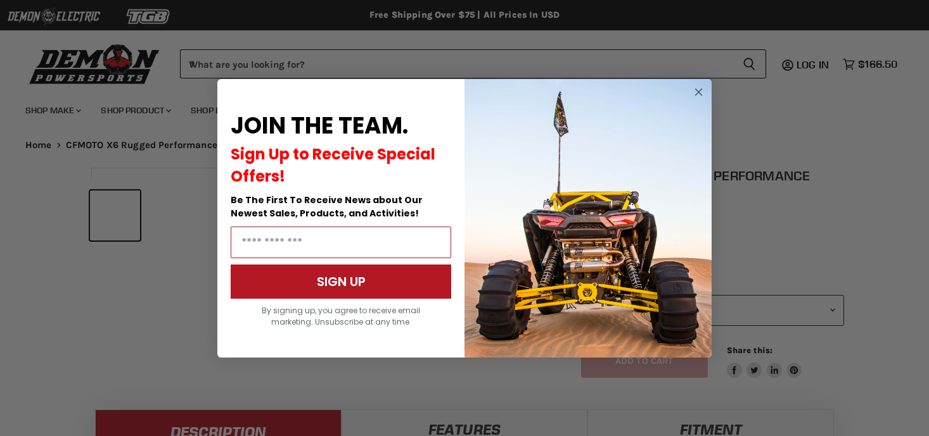  I want to click on span: Sign Up to Receive Special Offers!, so click(333, 165).